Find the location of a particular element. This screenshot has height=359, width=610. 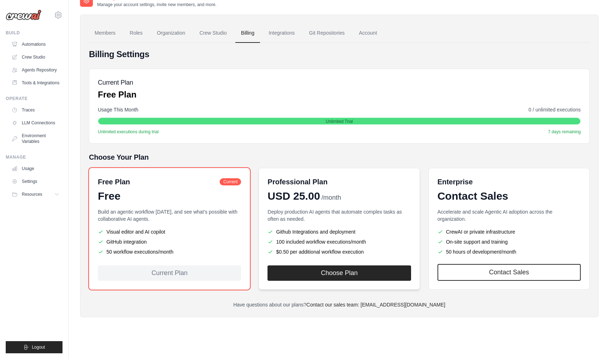

a: Traces is located at coordinates (35, 110).